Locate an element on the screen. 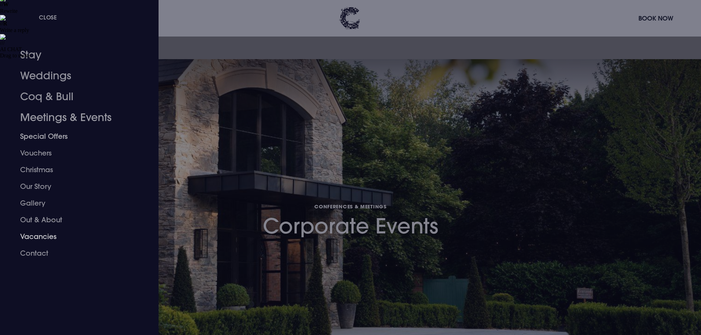 Image resolution: width=701 pixels, height=335 pixels. a: Contact is located at coordinates (75, 253).